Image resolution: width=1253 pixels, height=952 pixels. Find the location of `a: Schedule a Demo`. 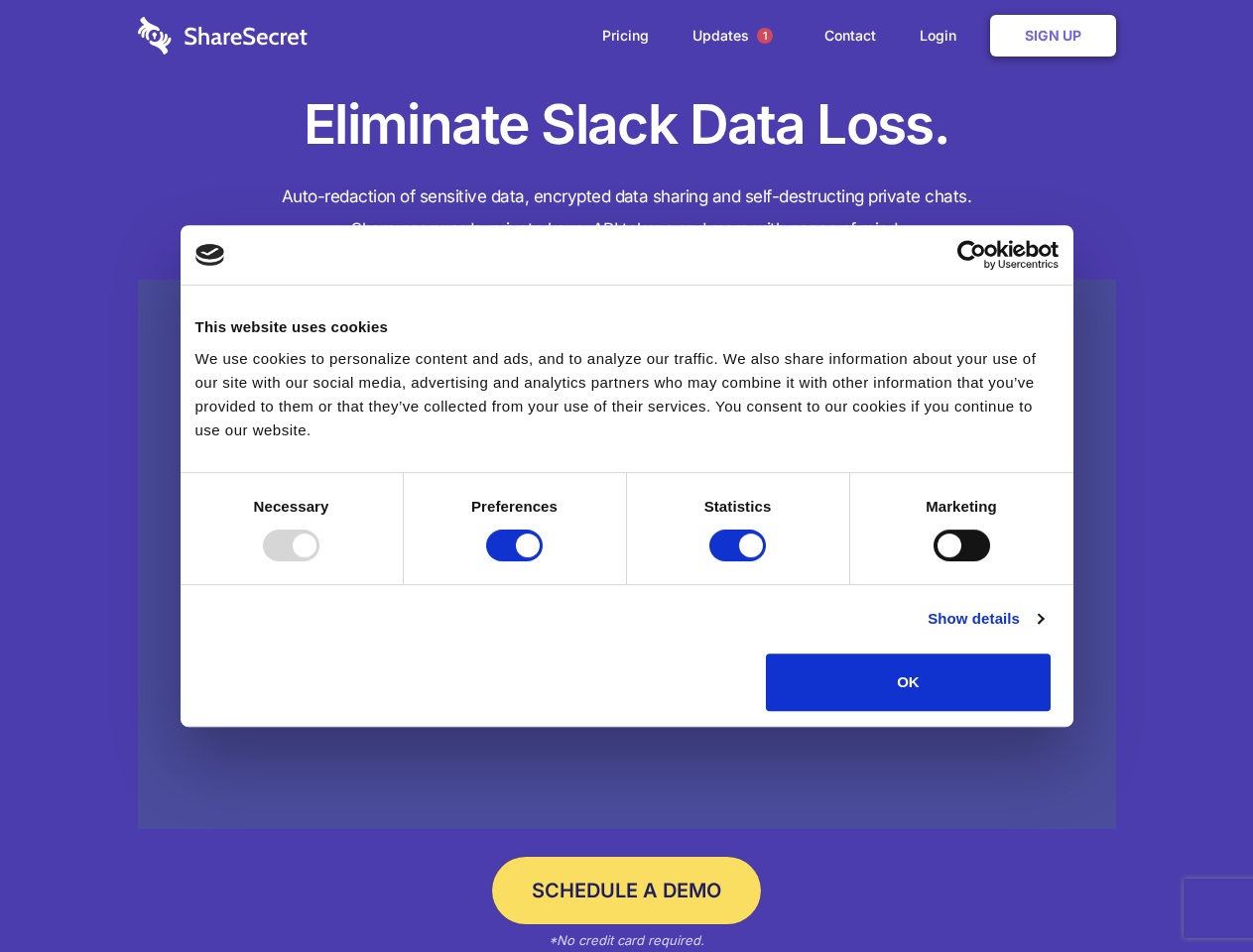

a: Schedule a Demo is located at coordinates (626, 890).